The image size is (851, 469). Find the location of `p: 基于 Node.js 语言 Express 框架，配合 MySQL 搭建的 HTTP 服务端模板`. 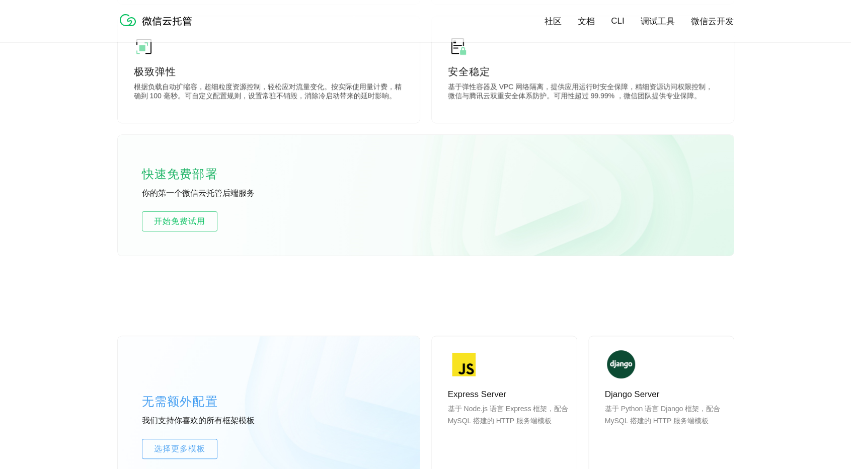

p: 基于 Node.js 语言 Express 框架，配合 MySQL 搭建的 HTTP 服务端模板 is located at coordinates (508, 427).